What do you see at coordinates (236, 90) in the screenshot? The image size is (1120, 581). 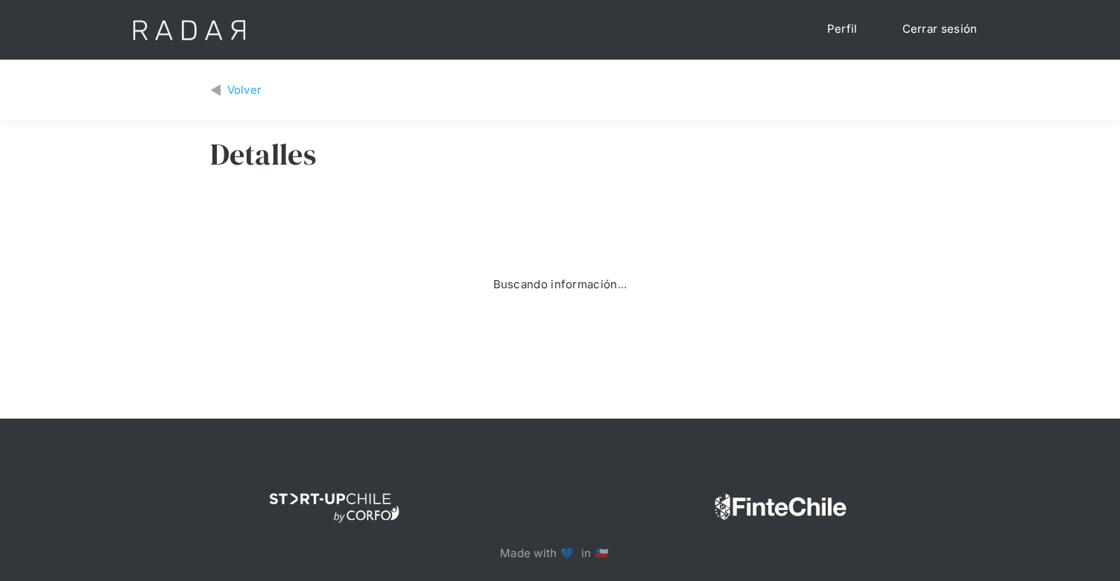 I see `a: Volver` at bounding box center [236, 90].